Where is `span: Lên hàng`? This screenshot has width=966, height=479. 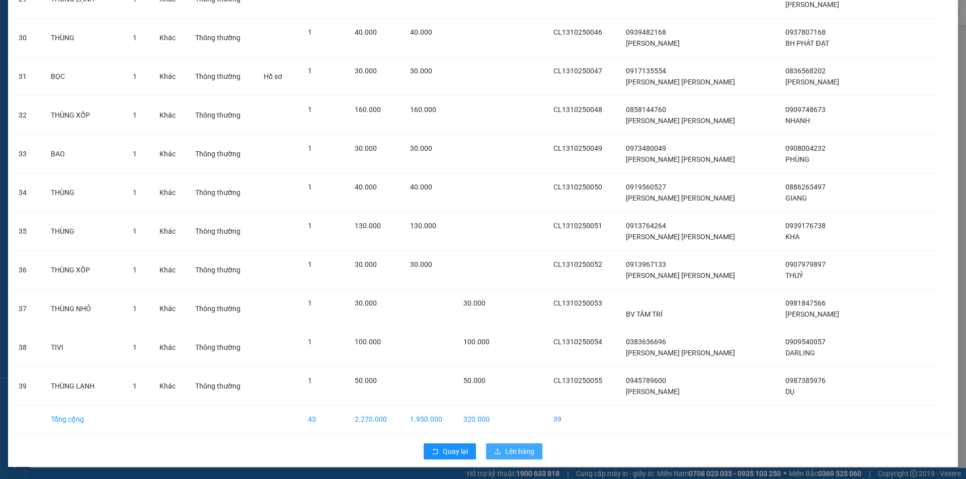
span: Lên hàng is located at coordinates (520, 452).